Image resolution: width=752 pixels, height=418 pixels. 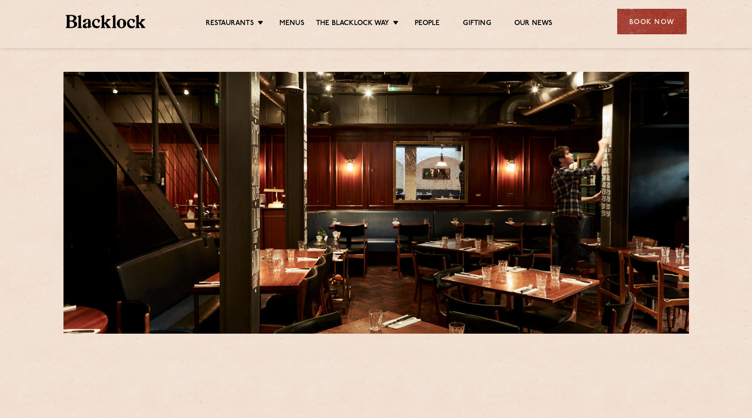 I want to click on a: Menus, so click(x=292, y=24).